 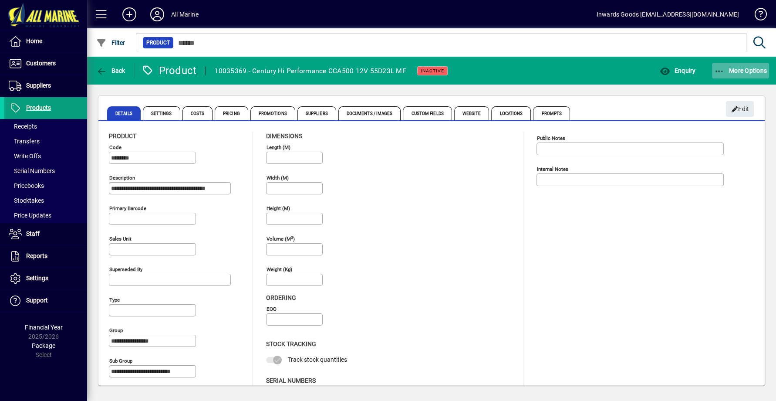 What do you see at coordinates (277, 178) in the screenshot?
I see `mat-label: Width (m)` at bounding box center [277, 178].